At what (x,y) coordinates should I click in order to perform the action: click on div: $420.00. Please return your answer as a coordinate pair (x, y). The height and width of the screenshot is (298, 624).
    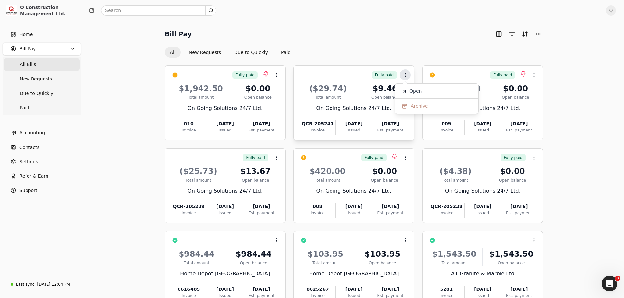
    Looking at the image, I should click on (327, 172).